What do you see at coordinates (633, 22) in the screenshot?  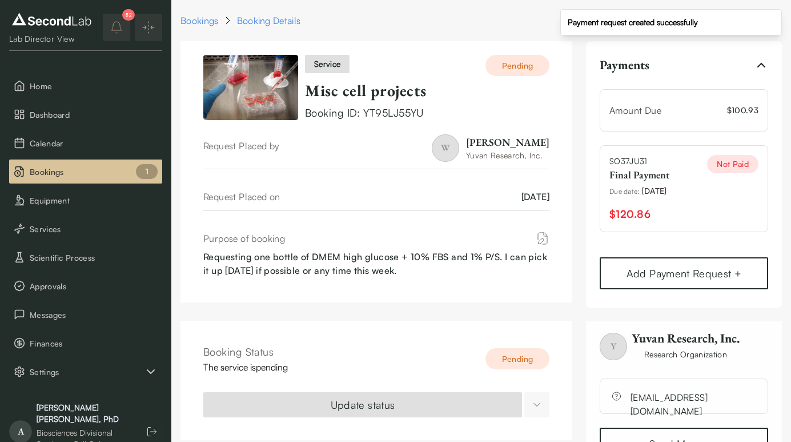 I see `div: Payment request created successfully` at bounding box center [633, 22].